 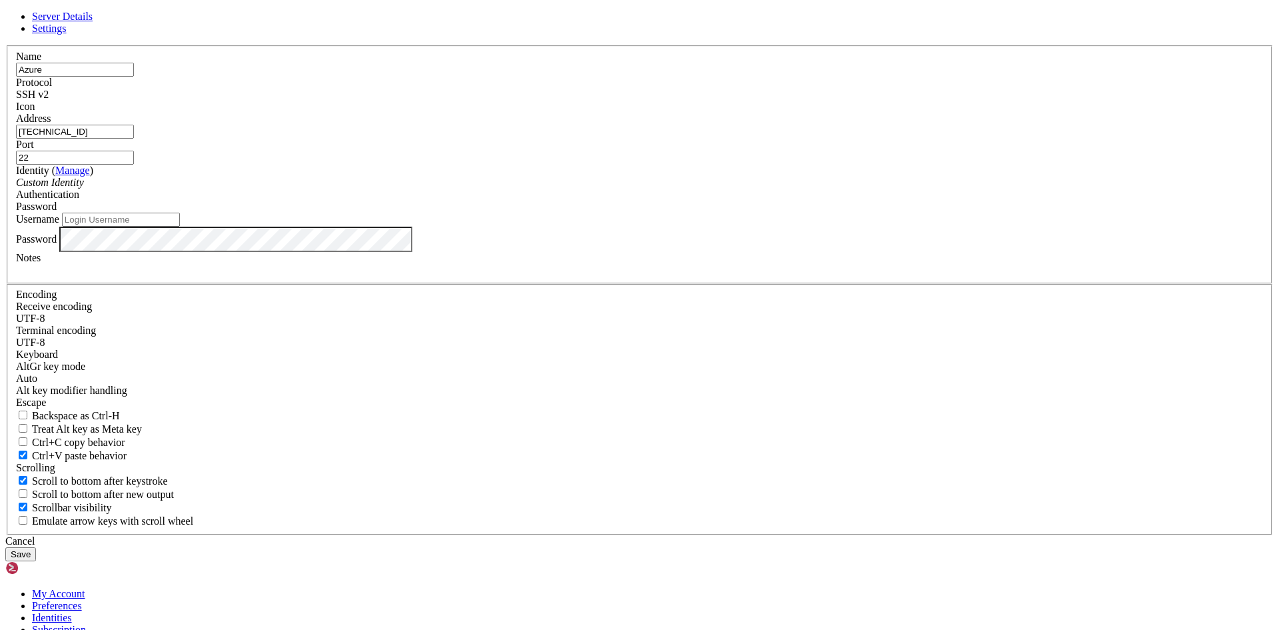 What do you see at coordinates (49, 28) in the screenshot?
I see `a: Settings` at bounding box center [49, 28].